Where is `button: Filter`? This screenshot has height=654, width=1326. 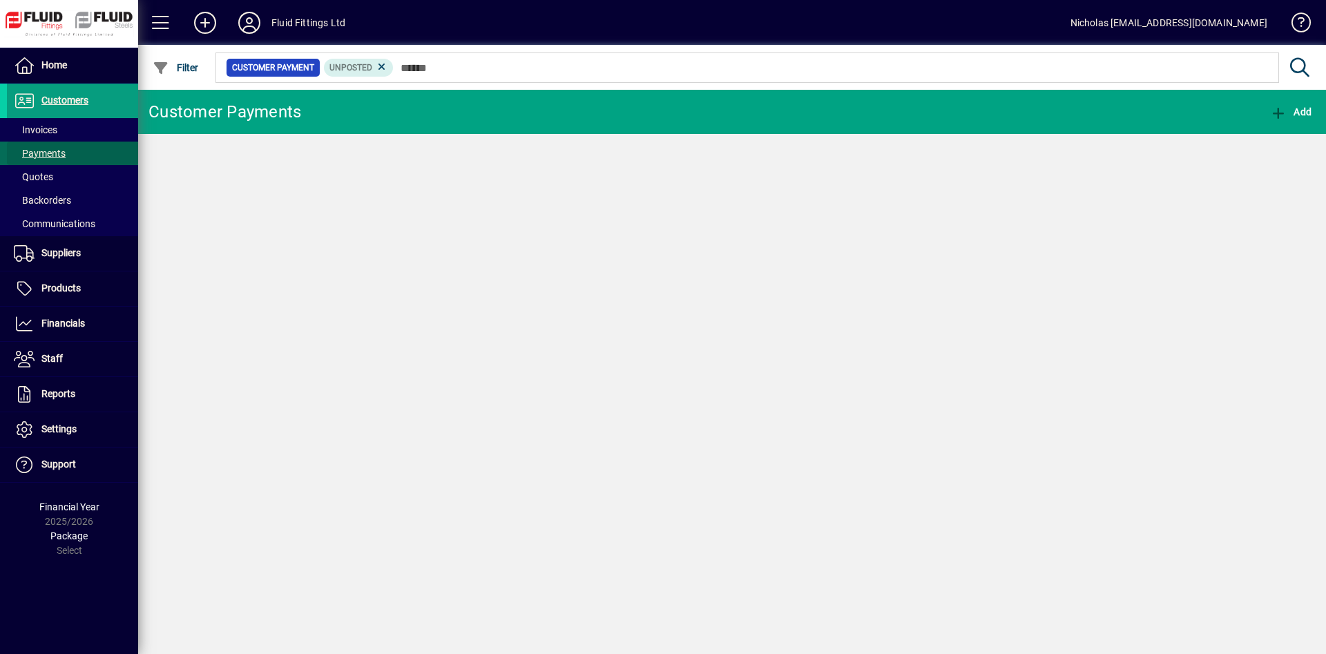
button: Filter is located at coordinates (175, 68).